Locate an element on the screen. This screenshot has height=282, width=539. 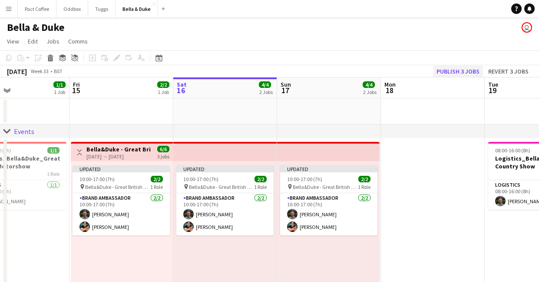
div: Events is located at coordinates (24, 131).